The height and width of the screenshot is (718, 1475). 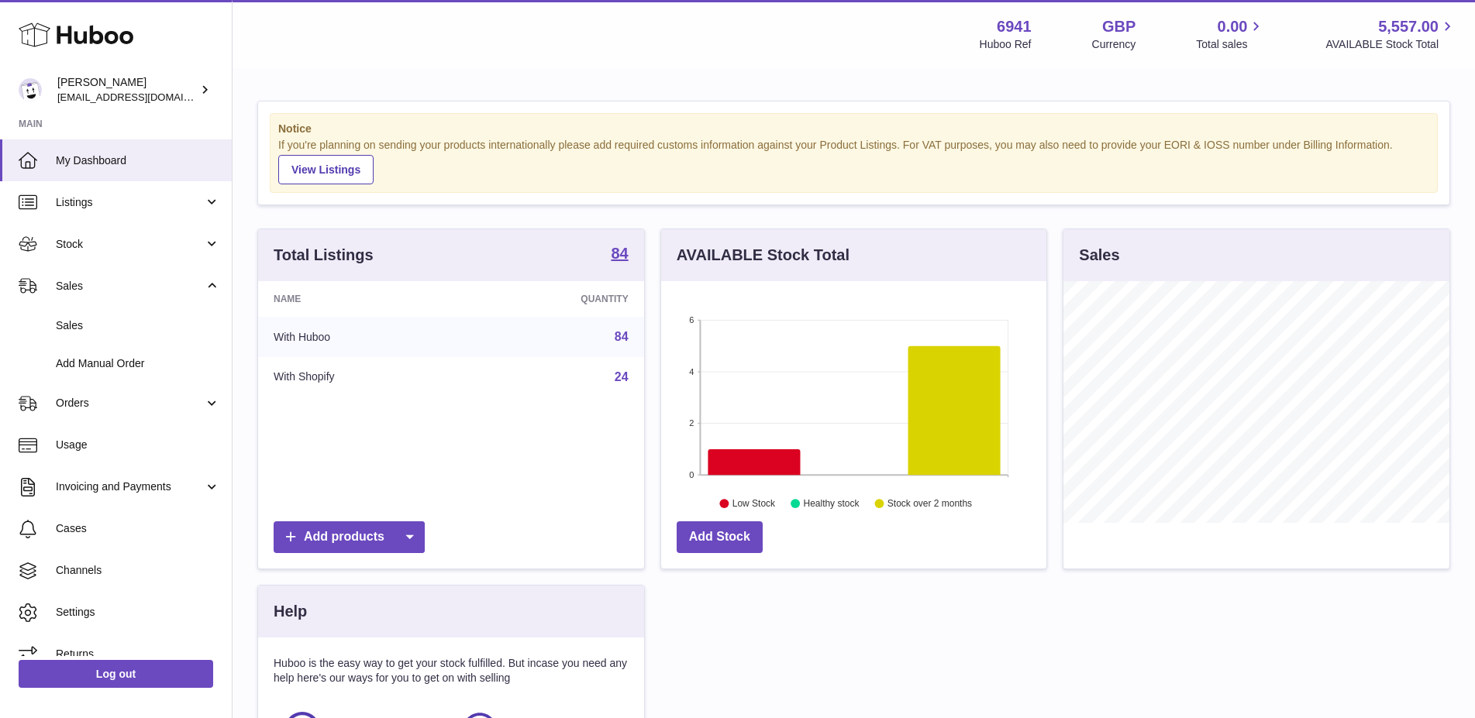 I want to click on span: Settings, so click(x=138, y=612).